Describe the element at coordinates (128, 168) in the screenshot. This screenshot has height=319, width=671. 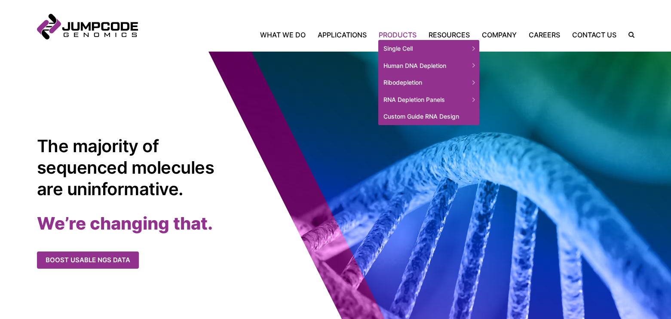
I see `h1: The majority of sequenced molecules are uninformative.` at that location.